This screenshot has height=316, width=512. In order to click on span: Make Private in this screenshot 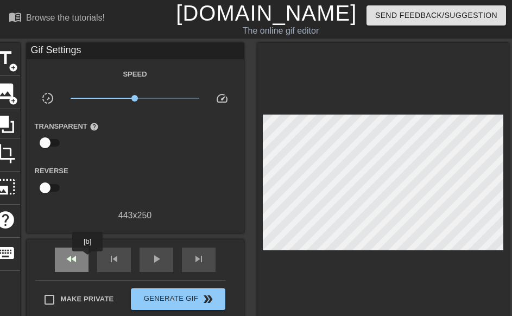, I will do `click(87, 299)`.